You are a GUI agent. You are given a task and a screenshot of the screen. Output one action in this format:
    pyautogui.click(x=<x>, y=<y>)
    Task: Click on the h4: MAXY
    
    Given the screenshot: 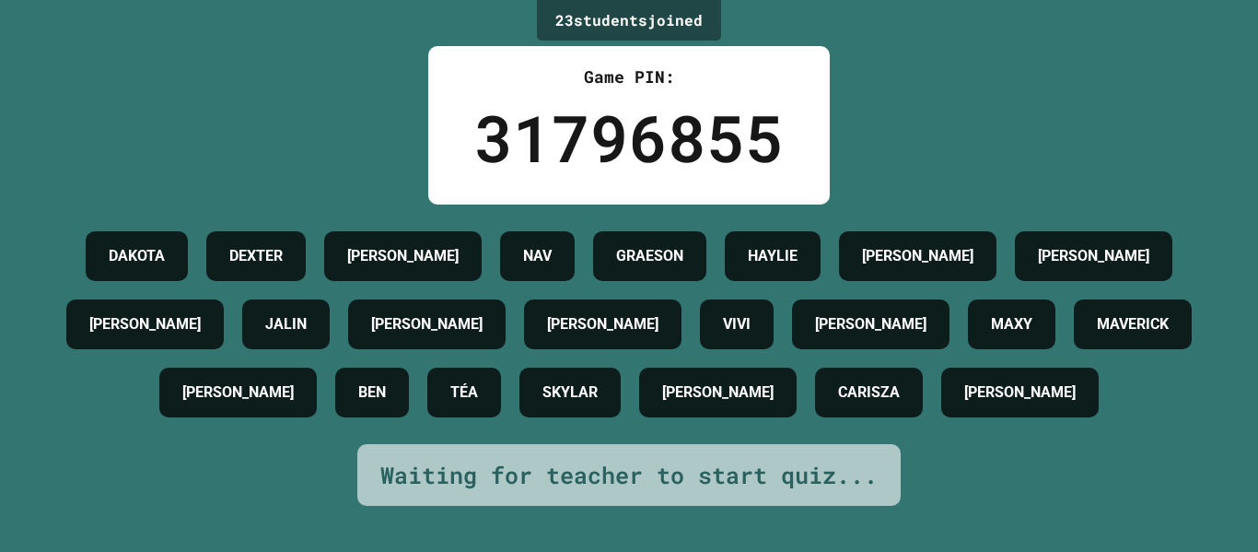 What is the action you would take?
    pyautogui.click(x=1012, y=324)
    